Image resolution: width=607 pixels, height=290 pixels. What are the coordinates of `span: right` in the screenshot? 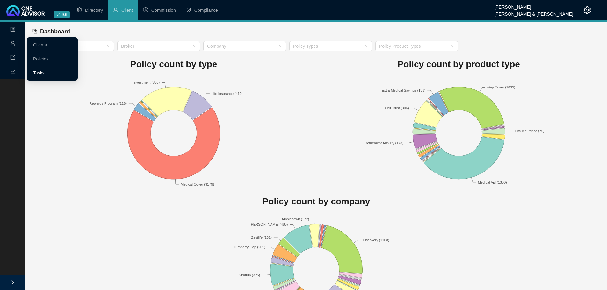 It's located at (13, 283).